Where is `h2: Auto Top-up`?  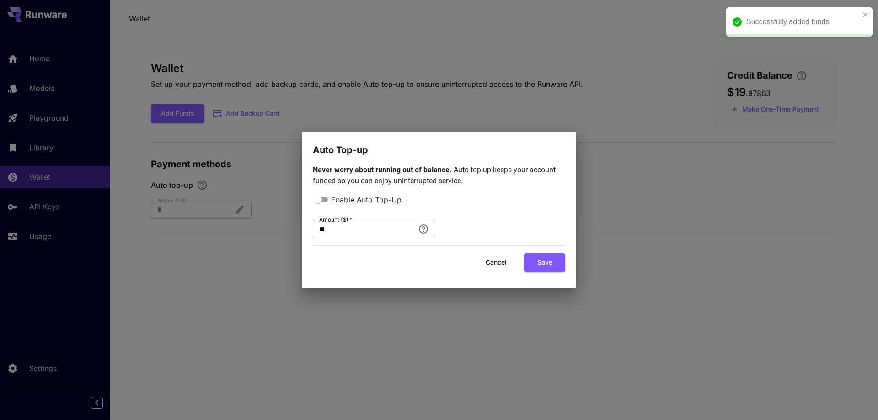
h2: Auto Top-up is located at coordinates (439, 144).